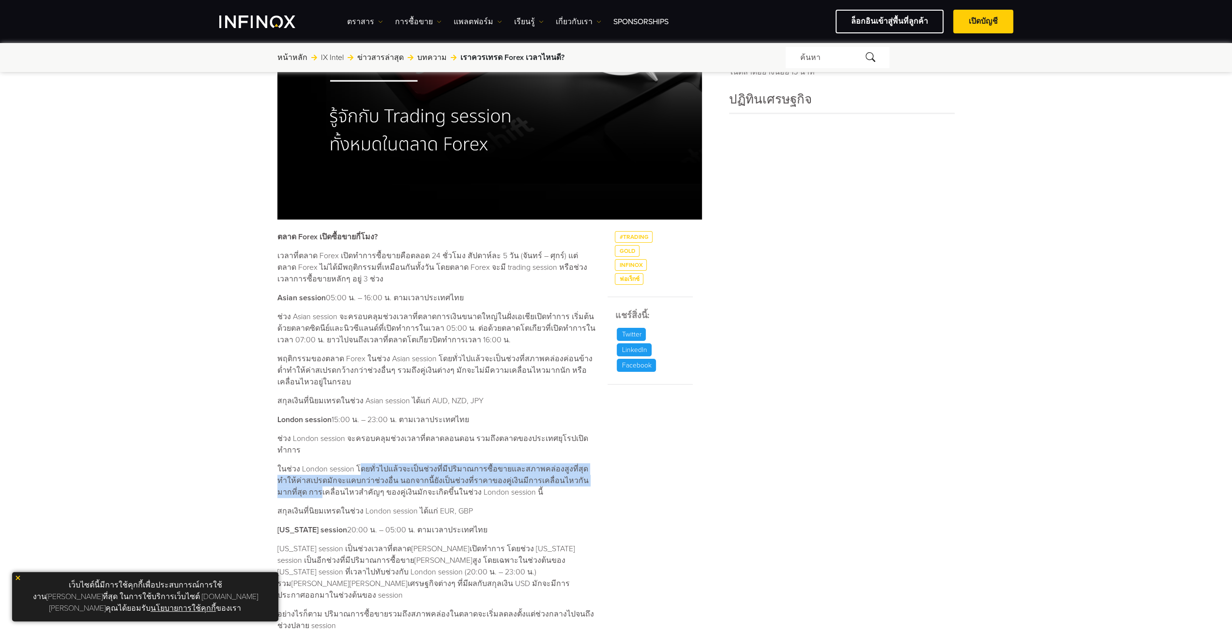 The height and width of the screenshot is (631, 1232). I want to click on p: สกุลเงินที่นิยมเทรดในช่วง London session ได้แก่ EUR, GBP, so click(436, 511).